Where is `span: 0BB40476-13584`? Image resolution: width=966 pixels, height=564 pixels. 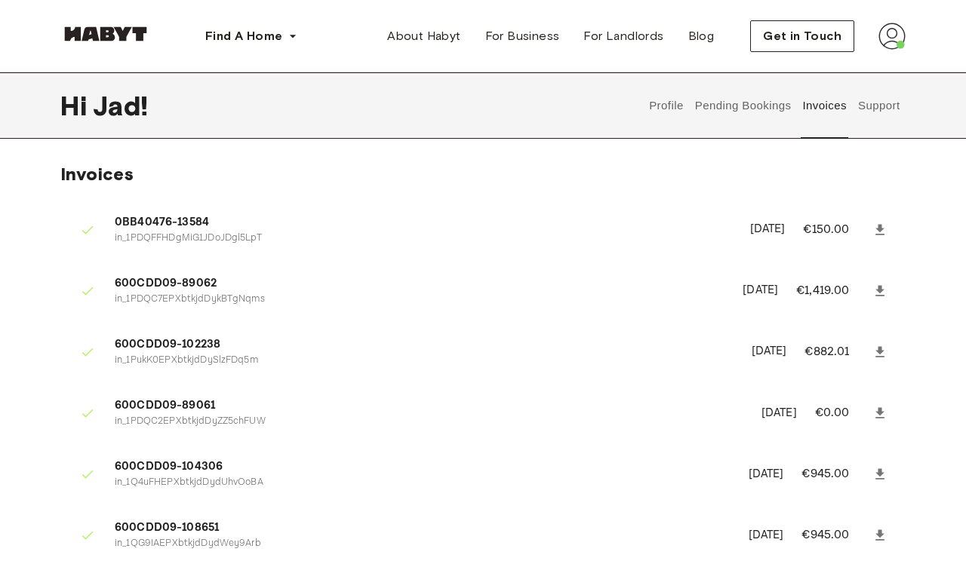 span: 0BB40476-13584 is located at coordinates (423, 223).